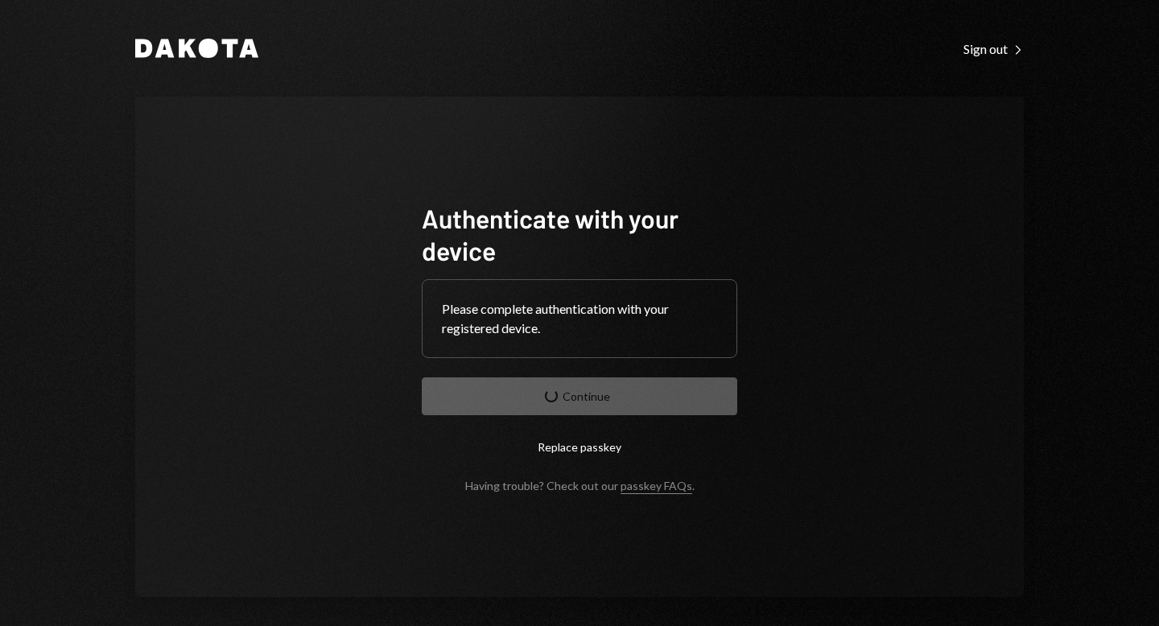 Image resolution: width=1159 pixels, height=626 pixels. I want to click on a: Sign out, so click(994, 48).